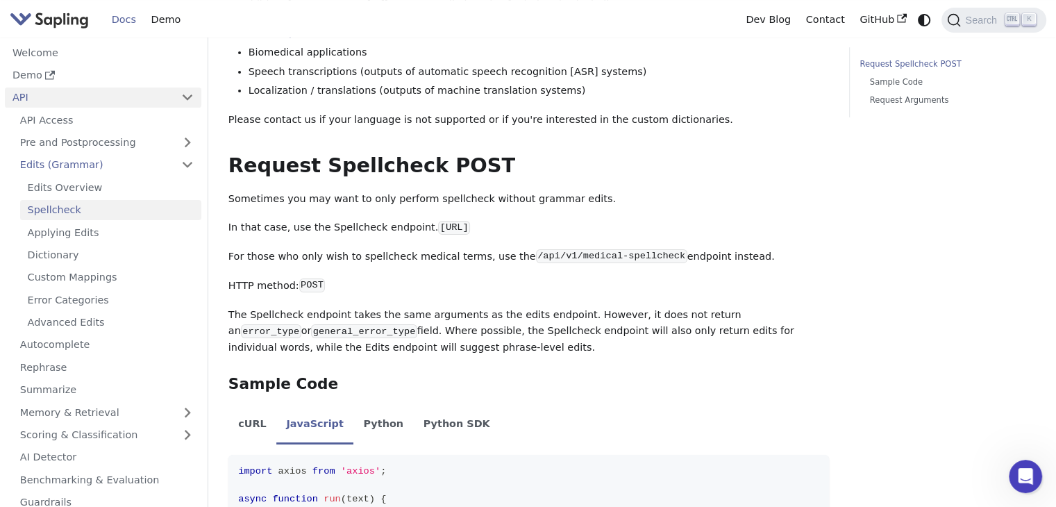  Describe the element at coordinates (271, 331) in the screenshot. I see `code: error_type` at that location.